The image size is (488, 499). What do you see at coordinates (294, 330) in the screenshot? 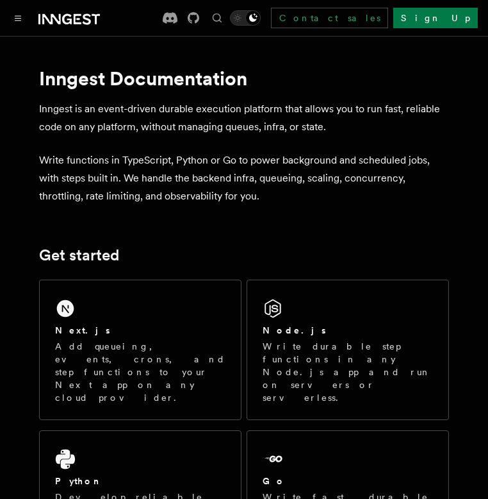
I see `h2: Node.js` at bounding box center [294, 330].